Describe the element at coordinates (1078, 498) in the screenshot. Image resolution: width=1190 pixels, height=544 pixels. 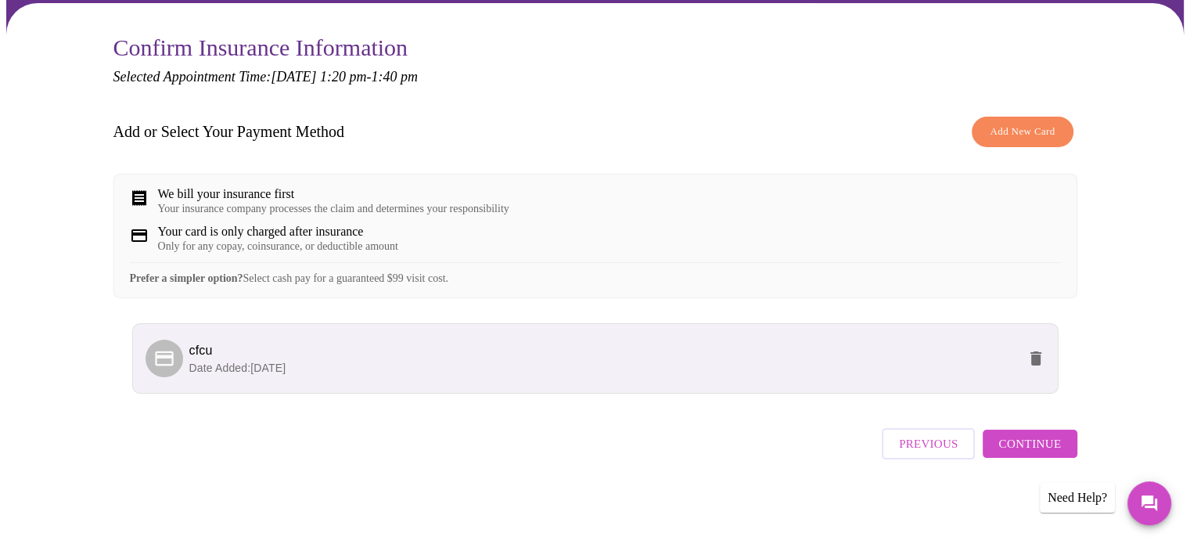
I see `div: Need Help?` at that location.